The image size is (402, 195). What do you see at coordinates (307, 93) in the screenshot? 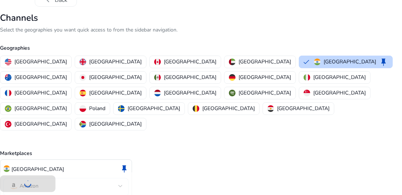
I see `img: sg.svg` at bounding box center [307, 93].